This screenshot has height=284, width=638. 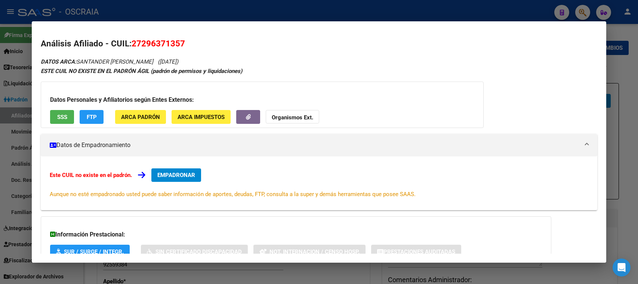 What do you see at coordinates (233, 194) in the screenshot?
I see `span: Aunque no esté empadronado usted puede saber información de aportes, deudas, FTP, consulta a la s...` at bounding box center [233, 194].